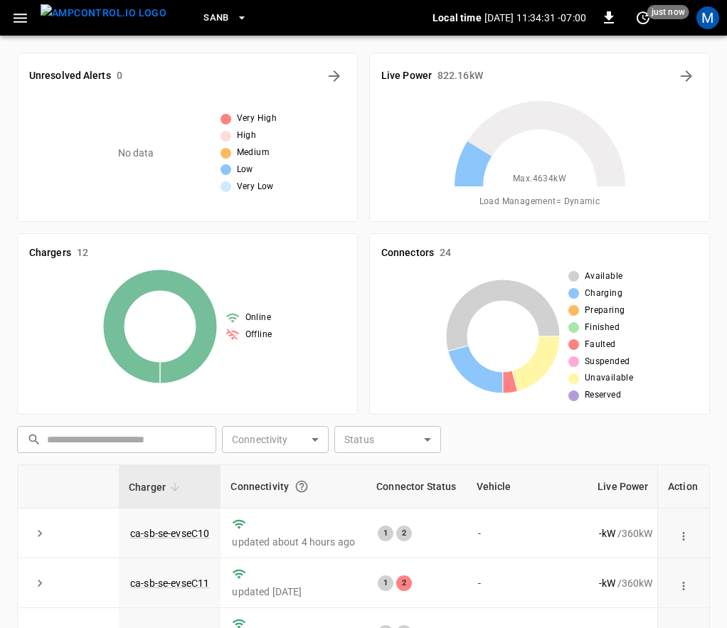 The image size is (727, 628). What do you see at coordinates (457, 18) in the screenshot?
I see `p: Local time` at bounding box center [457, 18].